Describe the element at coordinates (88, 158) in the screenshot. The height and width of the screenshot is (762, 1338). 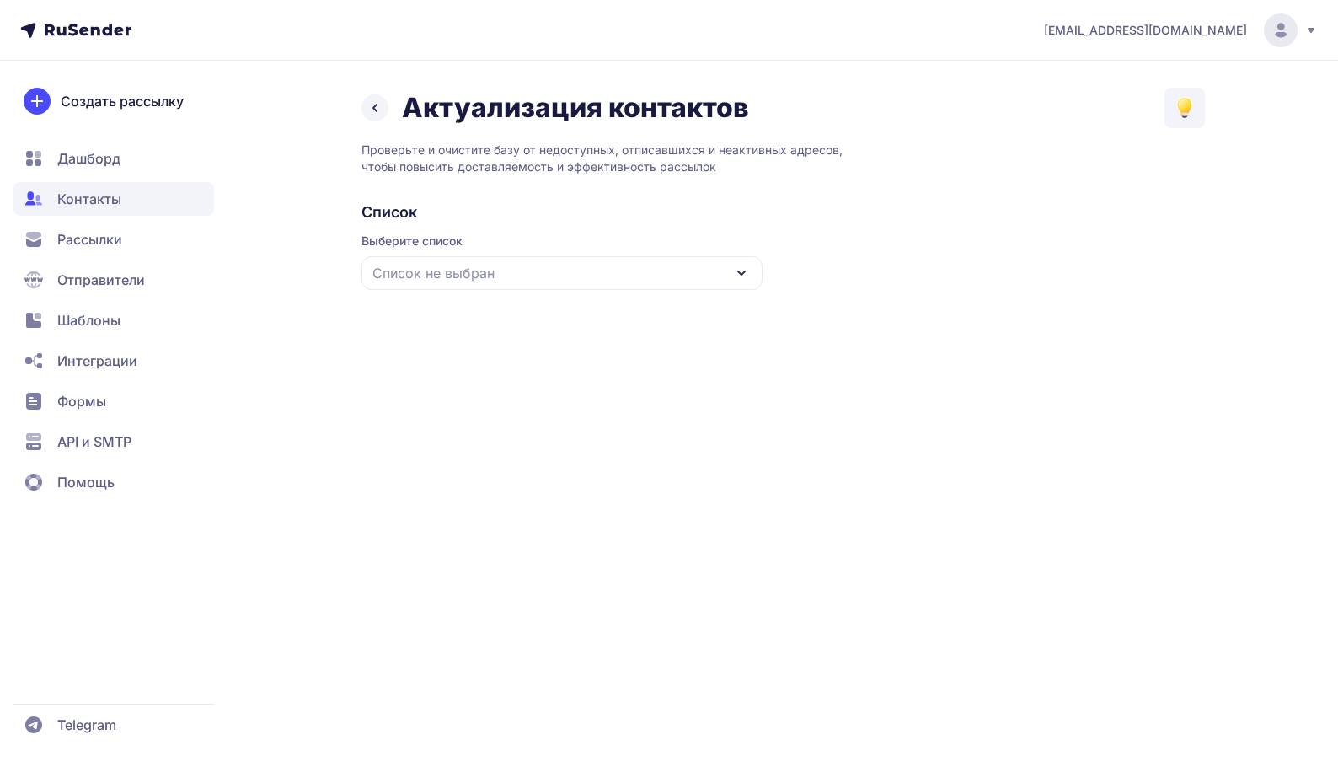
I see `span: Дашборд` at that location.